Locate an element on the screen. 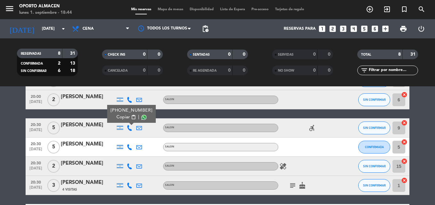 This screenshot has width=435, height=205. div: Oporto Almacen is located at coordinates (45, 6).